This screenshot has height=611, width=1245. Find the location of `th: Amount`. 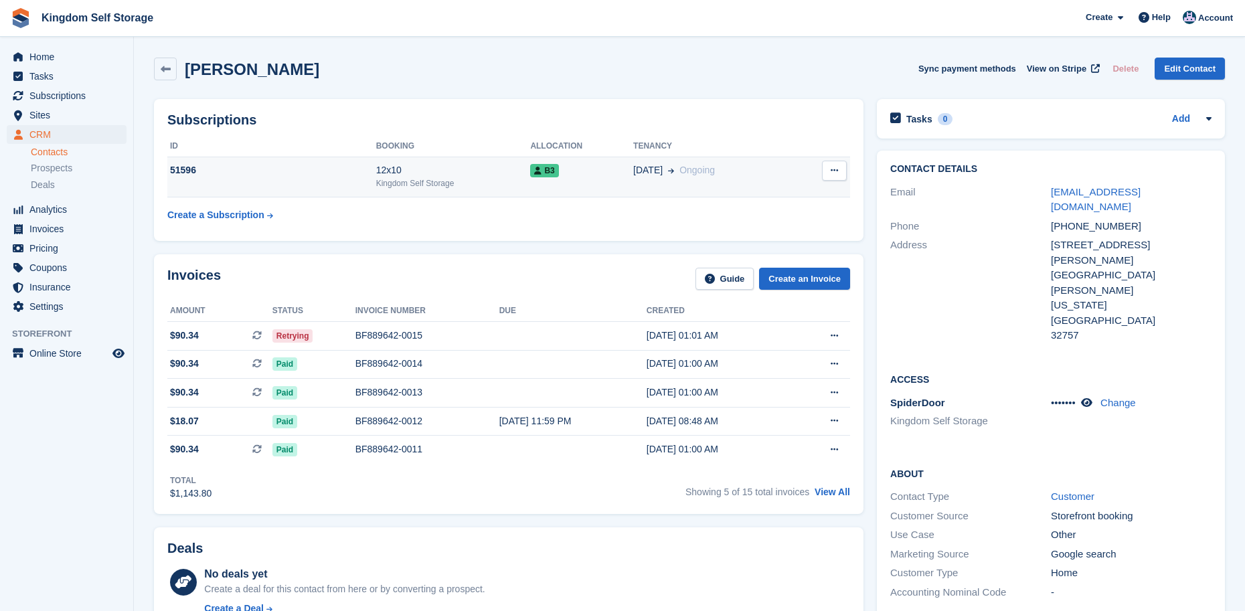

th: Amount is located at coordinates (220, 311).